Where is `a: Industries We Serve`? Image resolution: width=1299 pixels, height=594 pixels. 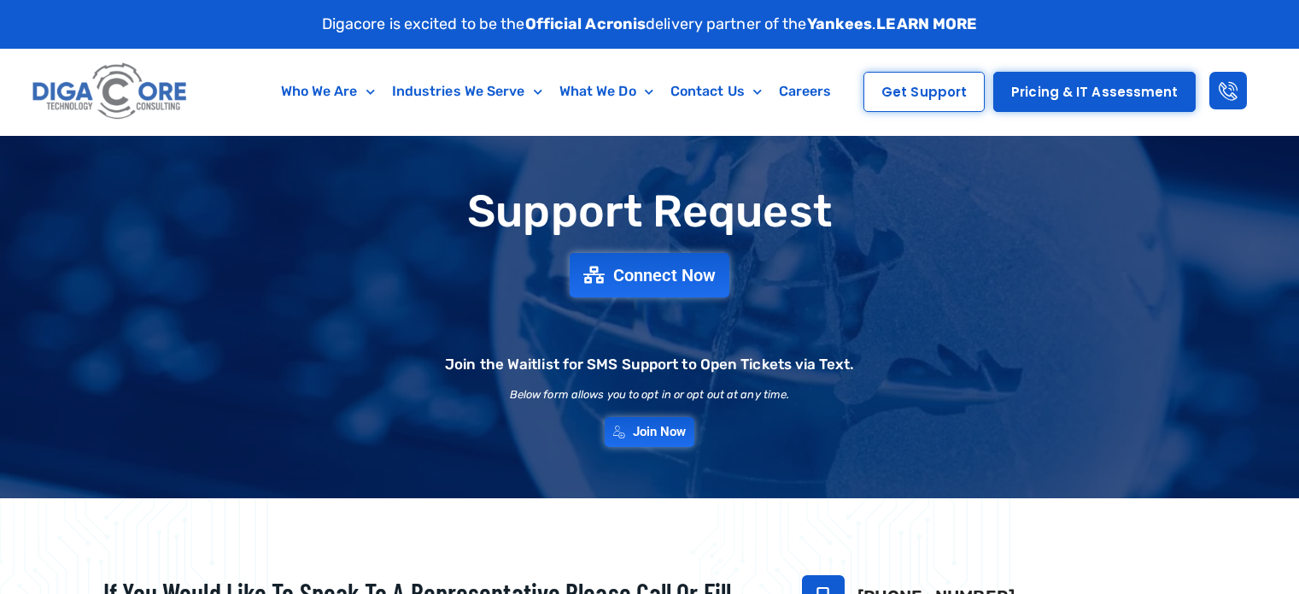
a: Industries We Serve is located at coordinates (467, 91).